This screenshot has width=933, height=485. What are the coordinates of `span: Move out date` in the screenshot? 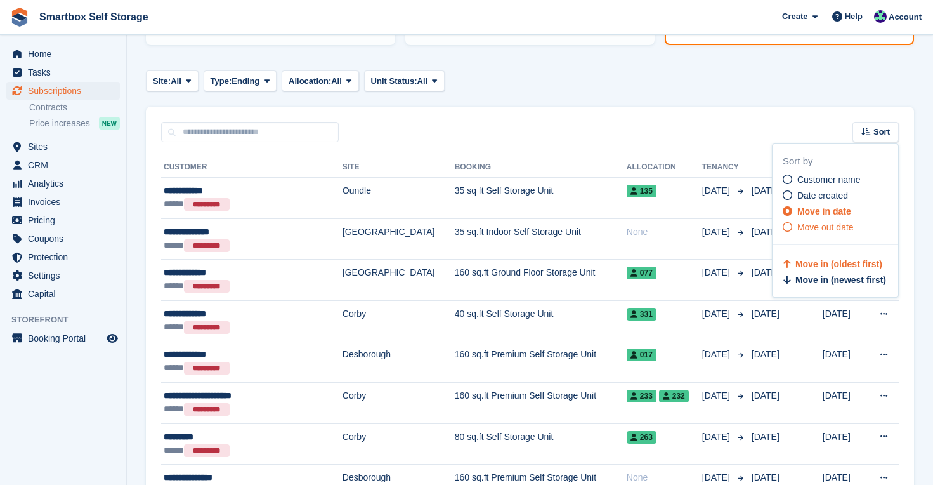 It's located at (825, 227).